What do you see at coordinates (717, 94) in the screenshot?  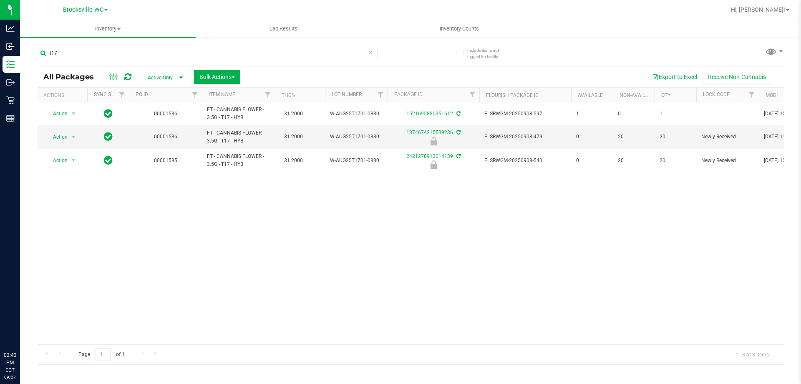 I see `a: Lock Code` at bounding box center [717, 94].